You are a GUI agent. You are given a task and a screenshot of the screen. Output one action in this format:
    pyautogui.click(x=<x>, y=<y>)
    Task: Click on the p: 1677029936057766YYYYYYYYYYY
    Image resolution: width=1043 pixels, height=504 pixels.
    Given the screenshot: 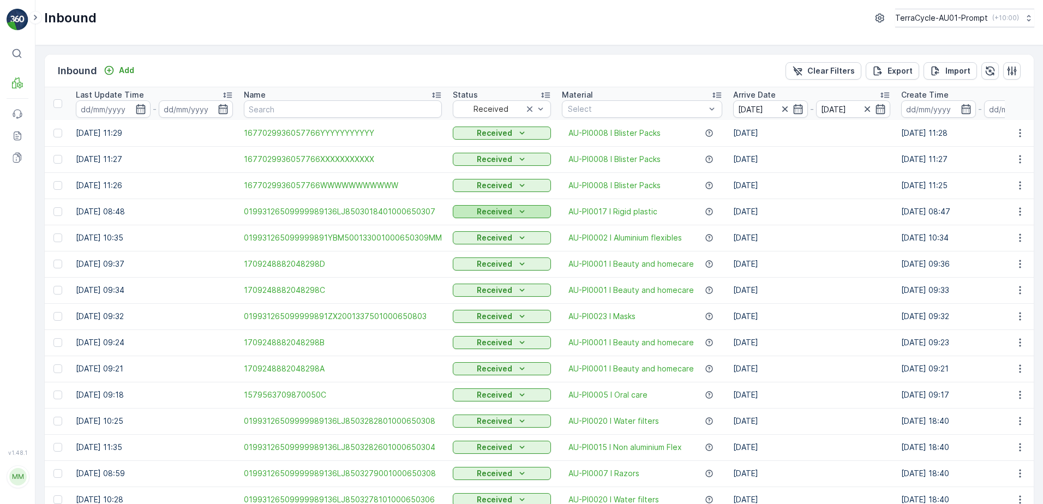 What is the action you would take?
    pyautogui.click(x=520, y=16)
    